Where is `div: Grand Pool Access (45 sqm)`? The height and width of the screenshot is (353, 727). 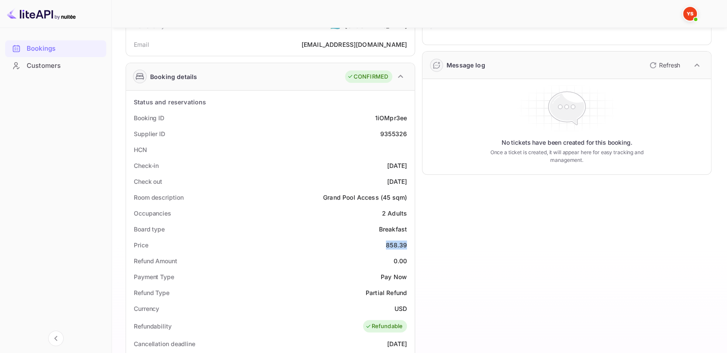
div: Grand Pool Access (45 sqm) is located at coordinates (365, 197).